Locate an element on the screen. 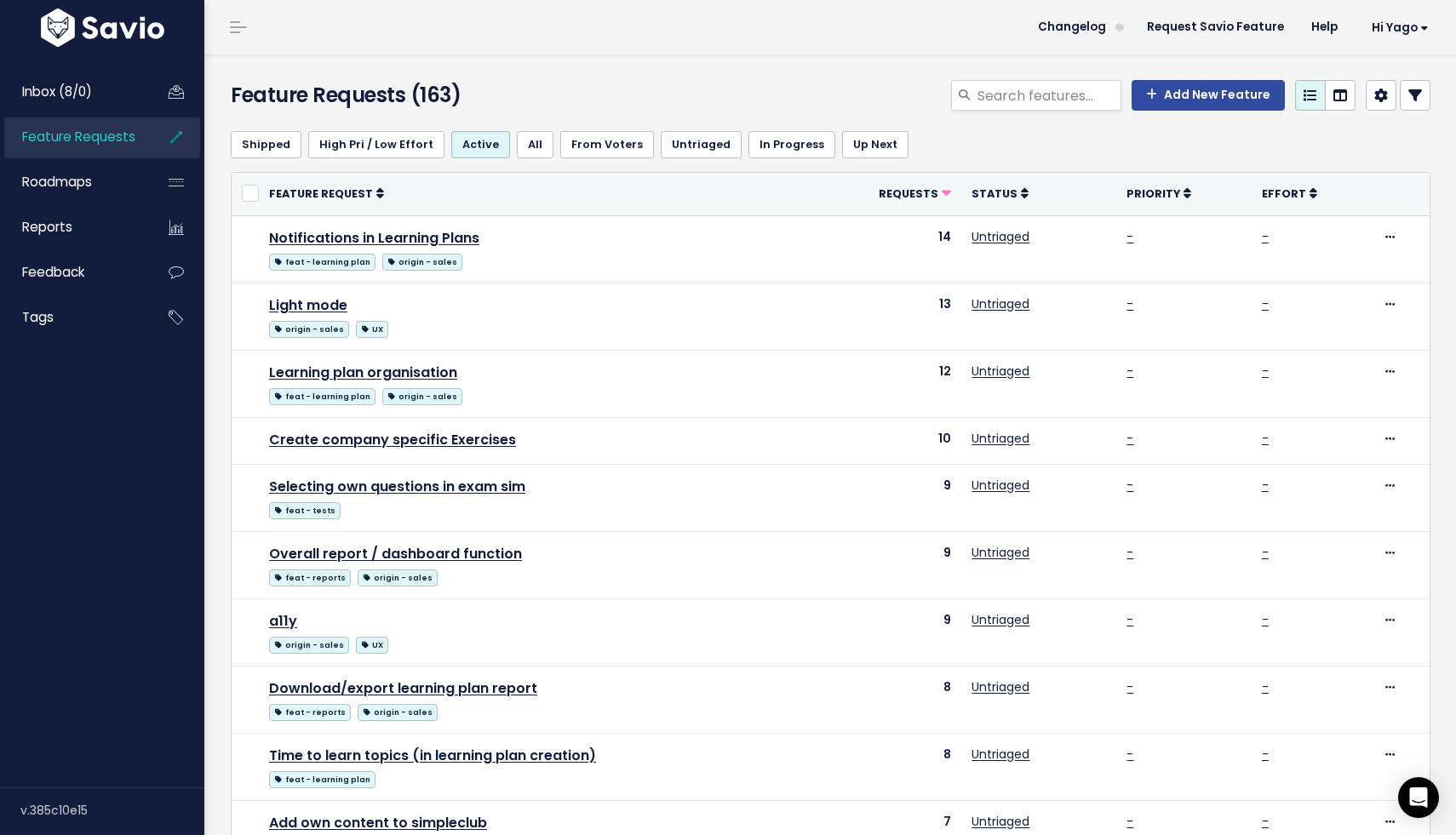  a: Active is located at coordinates (480, 145).